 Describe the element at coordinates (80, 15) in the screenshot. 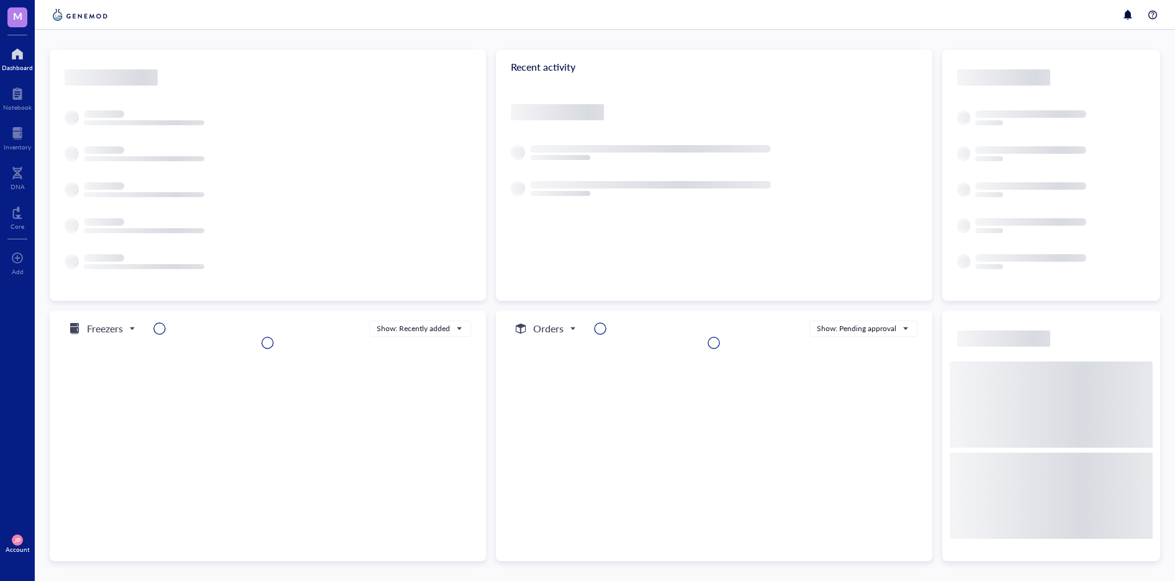

I see `img: genemod-logo` at that location.